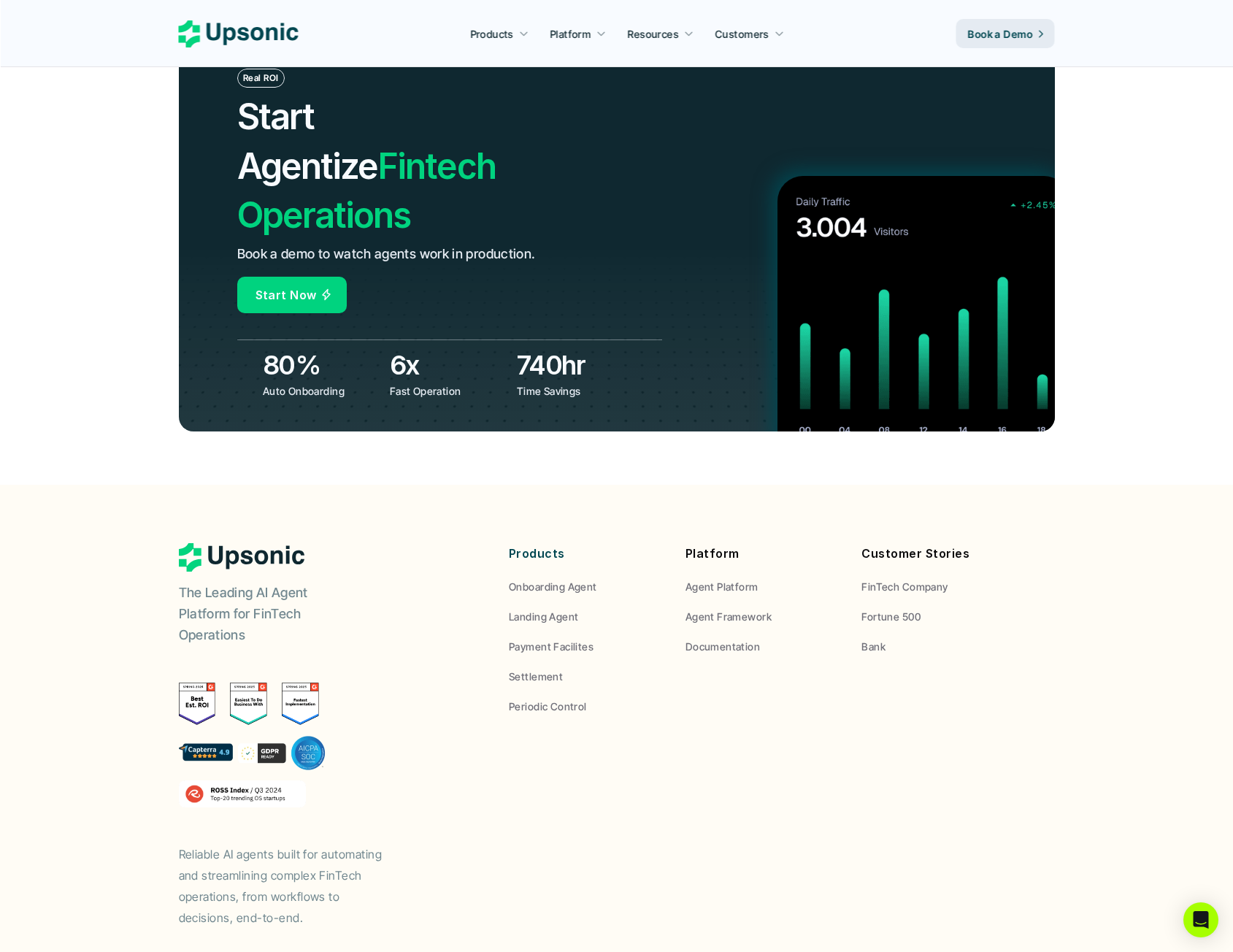  What do you see at coordinates (288, 885) in the screenshot?
I see `p: Reliable AI agents built for automating and streamlining complex FinTech operations, from workflo...` at bounding box center [288, 885].